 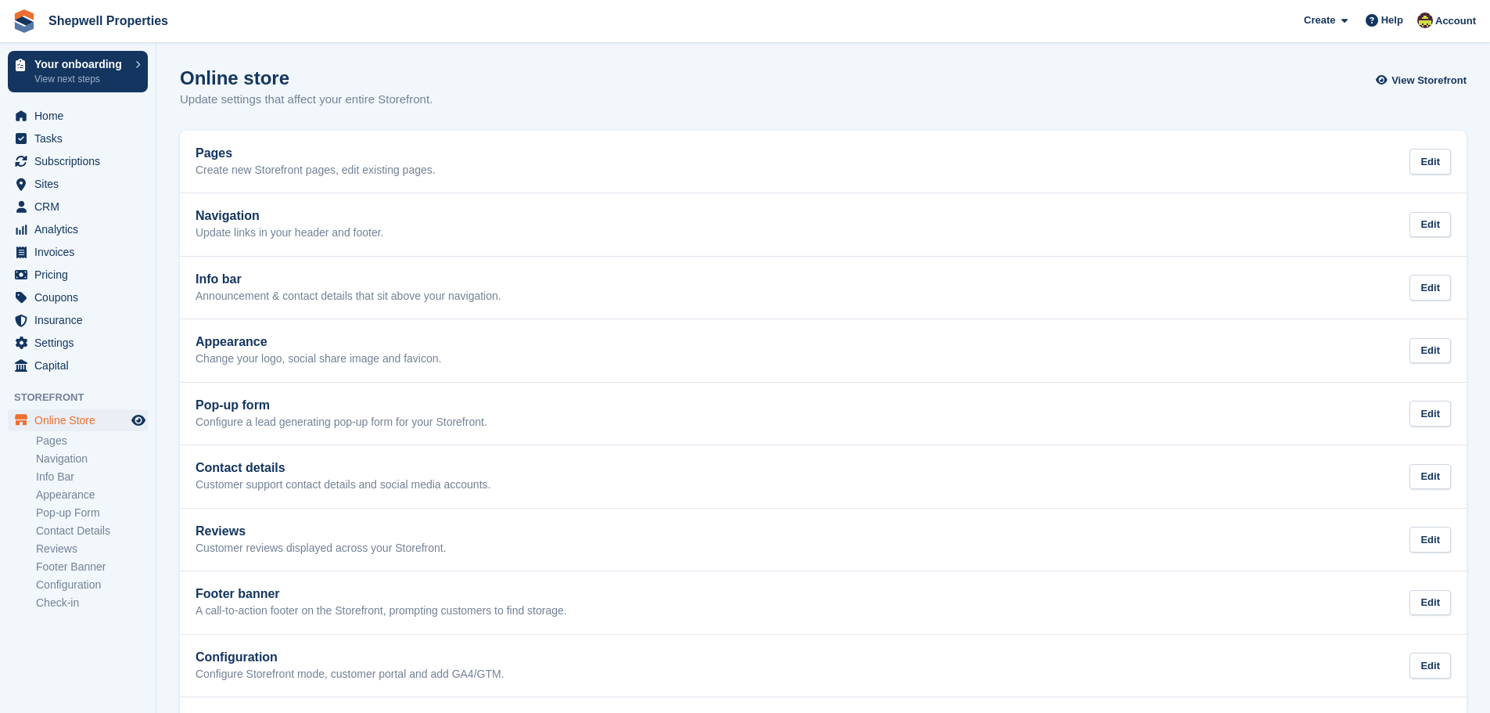 What do you see at coordinates (92, 512) in the screenshot?
I see `a: Pop-up Form` at bounding box center [92, 512].